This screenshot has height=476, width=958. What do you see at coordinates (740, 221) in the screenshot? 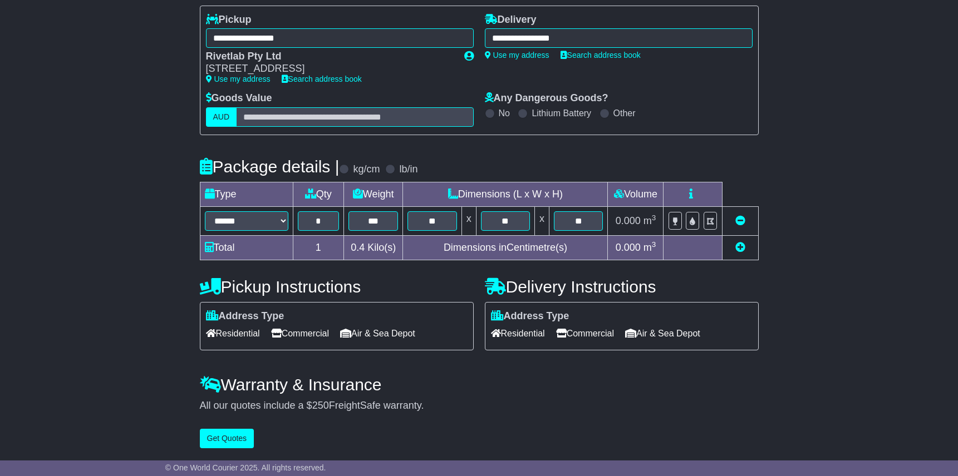
I see `a: Remove this item` at bounding box center [740, 221].